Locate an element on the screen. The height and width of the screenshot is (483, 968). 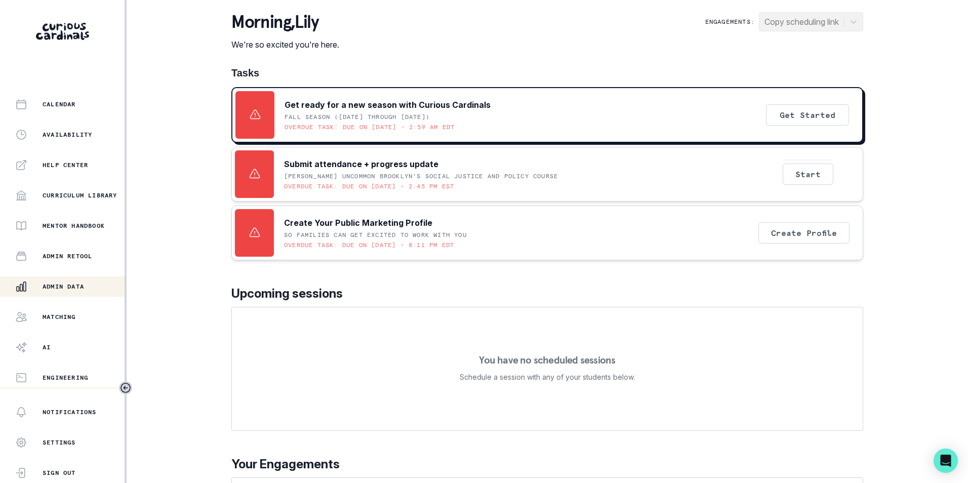
p: Admin Retool is located at coordinates (67, 256).